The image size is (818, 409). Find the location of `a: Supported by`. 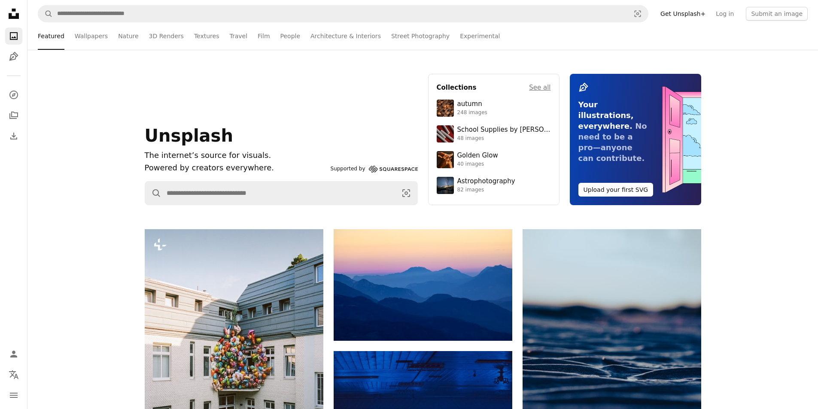

a: Supported by is located at coordinates (374, 169).